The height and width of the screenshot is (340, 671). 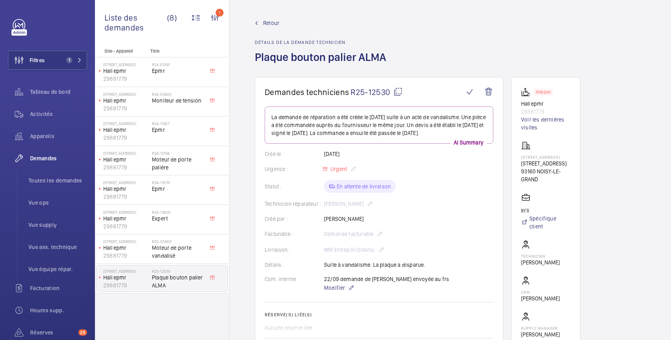 I want to click on span: Moteur de porte palière, so click(x=178, y=163).